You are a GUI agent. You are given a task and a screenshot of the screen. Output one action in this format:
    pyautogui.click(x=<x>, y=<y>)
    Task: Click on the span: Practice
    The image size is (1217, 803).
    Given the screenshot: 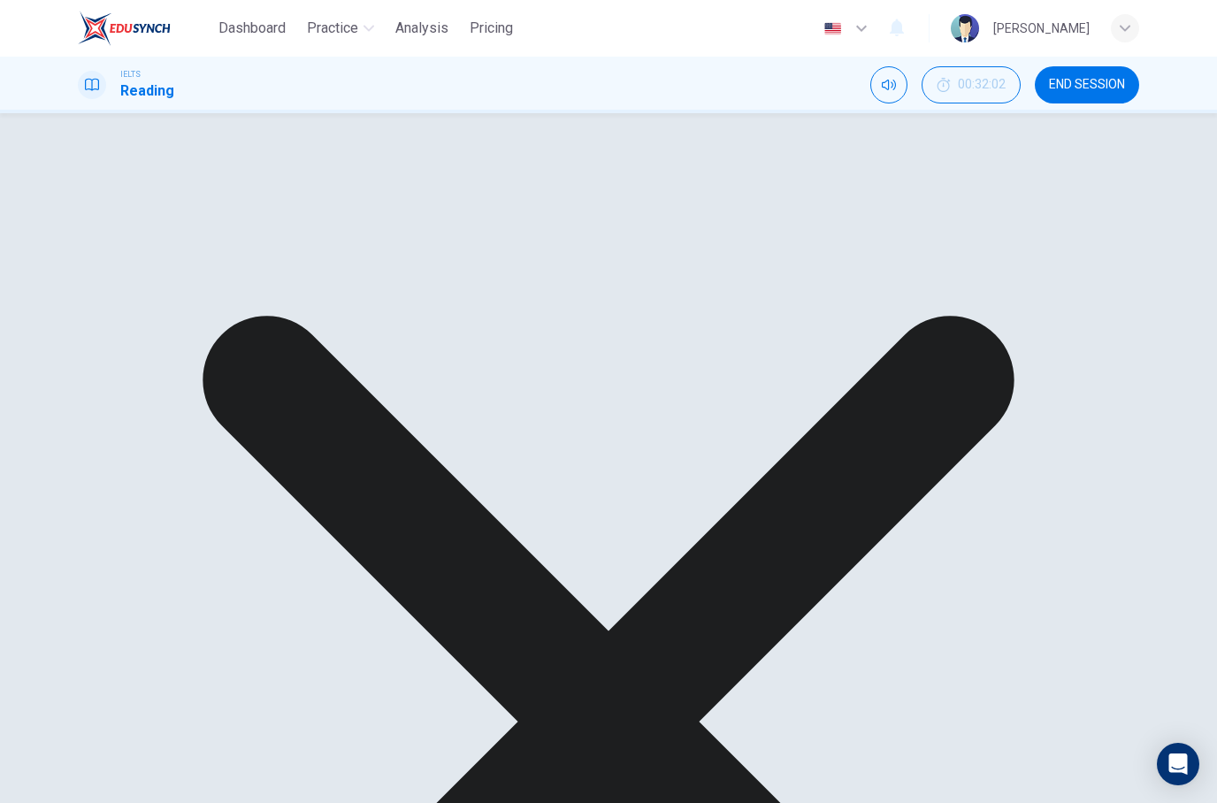 What is the action you would take?
    pyautogui.click(x=333, y=28)
    